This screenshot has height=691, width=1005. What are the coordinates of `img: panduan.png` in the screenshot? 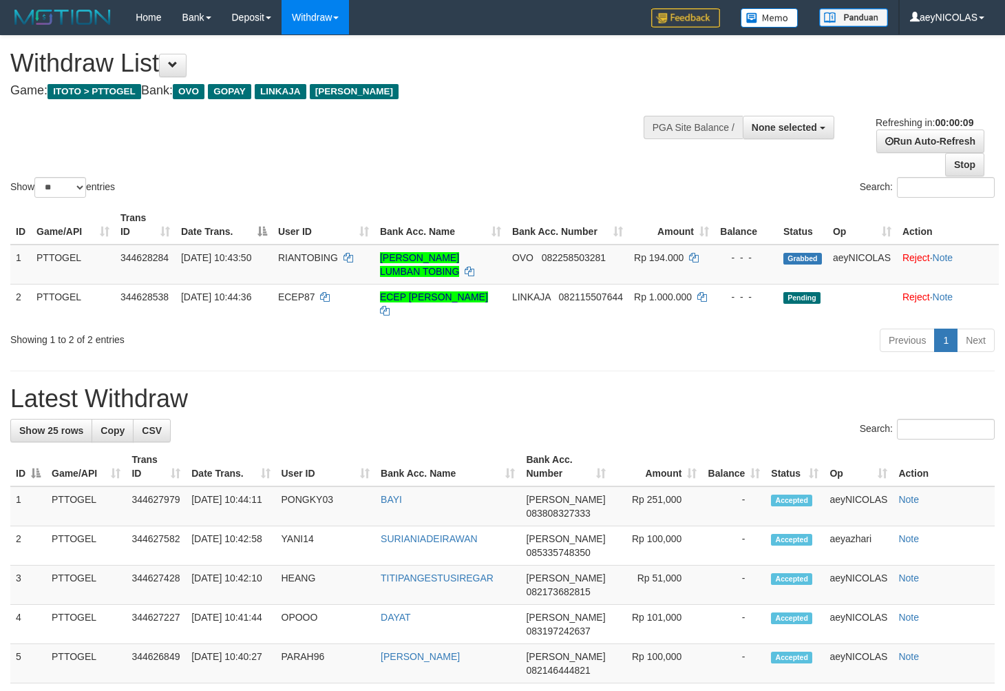 It's located at (854, 17).